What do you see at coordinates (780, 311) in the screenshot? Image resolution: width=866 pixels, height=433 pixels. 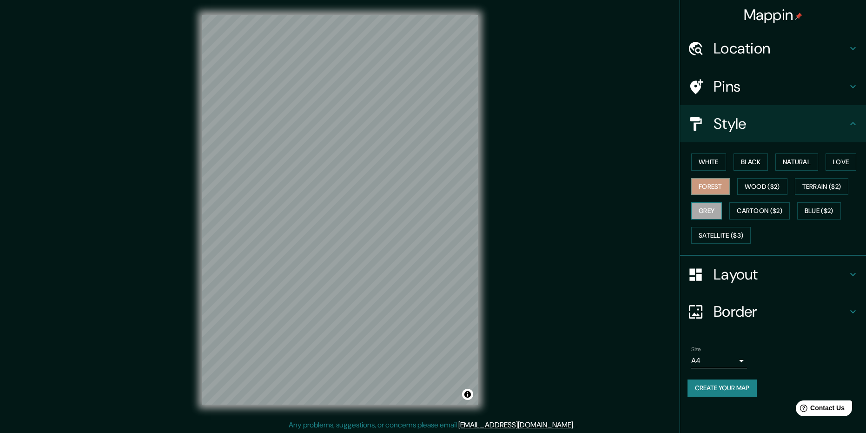 I see `h4: Border` at bounding box center [780, 311].